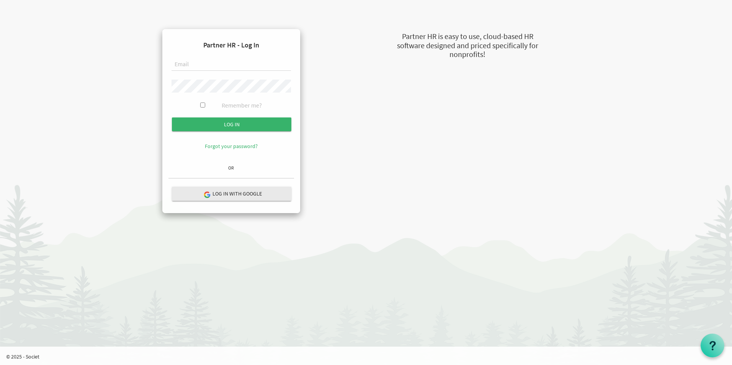  What do you see at coordinates (242, 105) in the screenshot?
I see `label: Remember me?` at bounding box center [242, 105].